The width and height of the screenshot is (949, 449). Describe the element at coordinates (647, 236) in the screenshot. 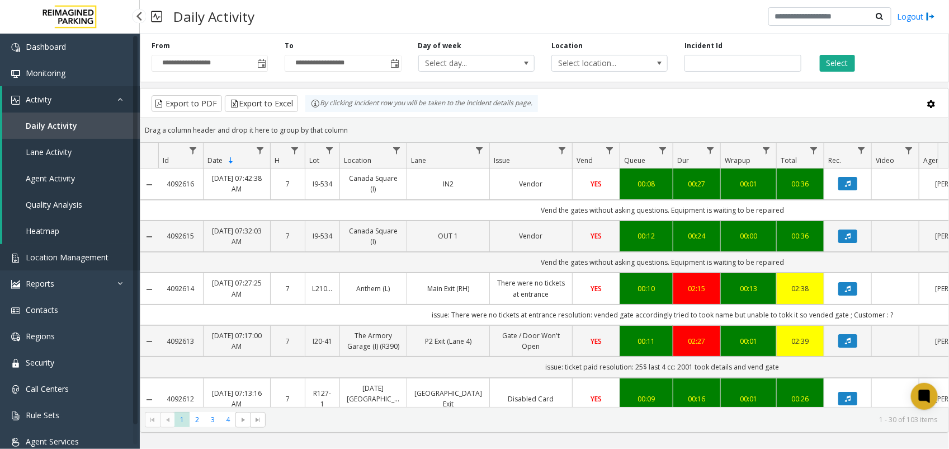

I see `div: 00:12` at that location.